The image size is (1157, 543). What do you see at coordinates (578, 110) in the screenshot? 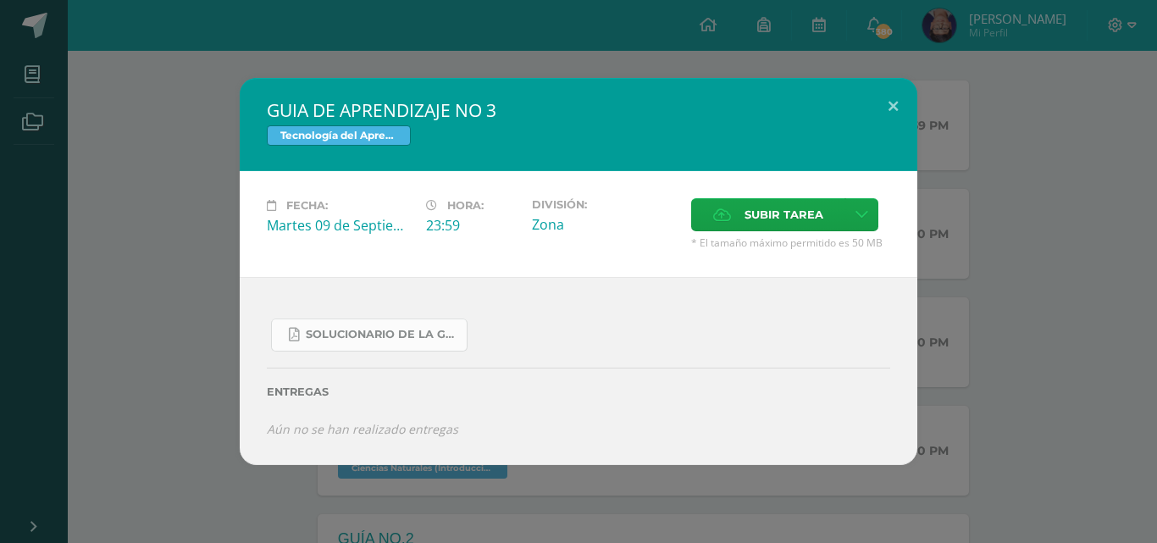
I see `h2: GUIA DE APRENDIZAJE NO 3` at bounding box center [578, 110].